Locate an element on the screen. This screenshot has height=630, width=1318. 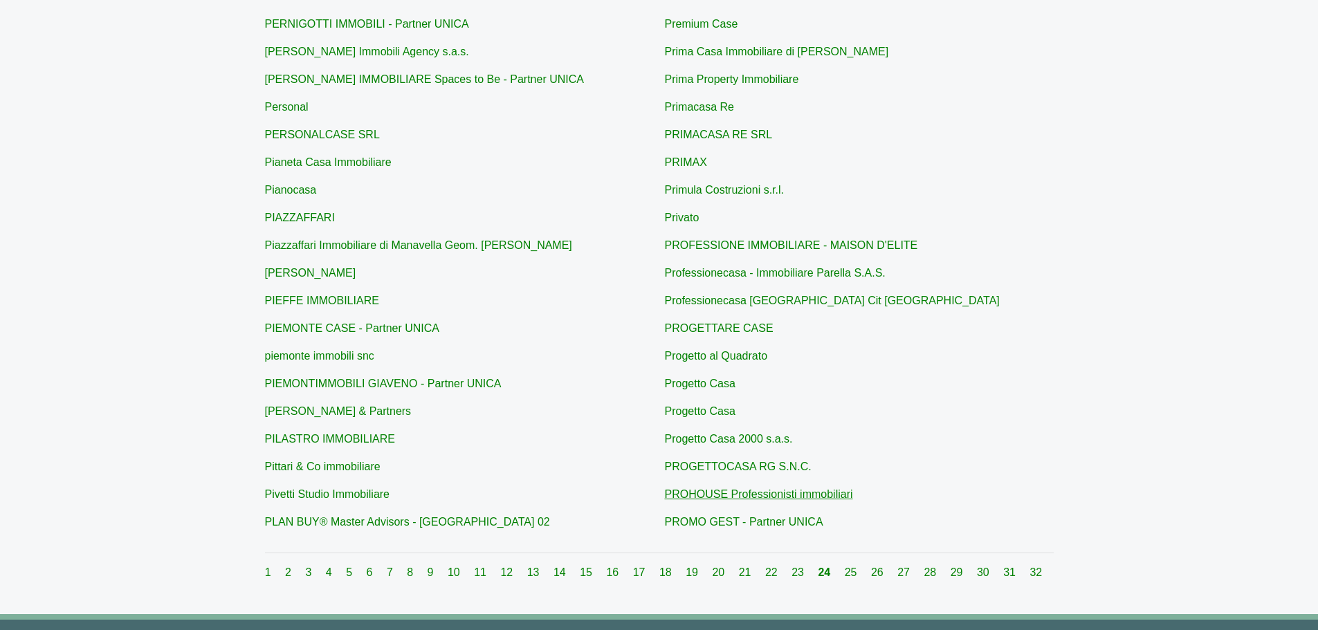
a: 14 is located at coordinates (561, 572).